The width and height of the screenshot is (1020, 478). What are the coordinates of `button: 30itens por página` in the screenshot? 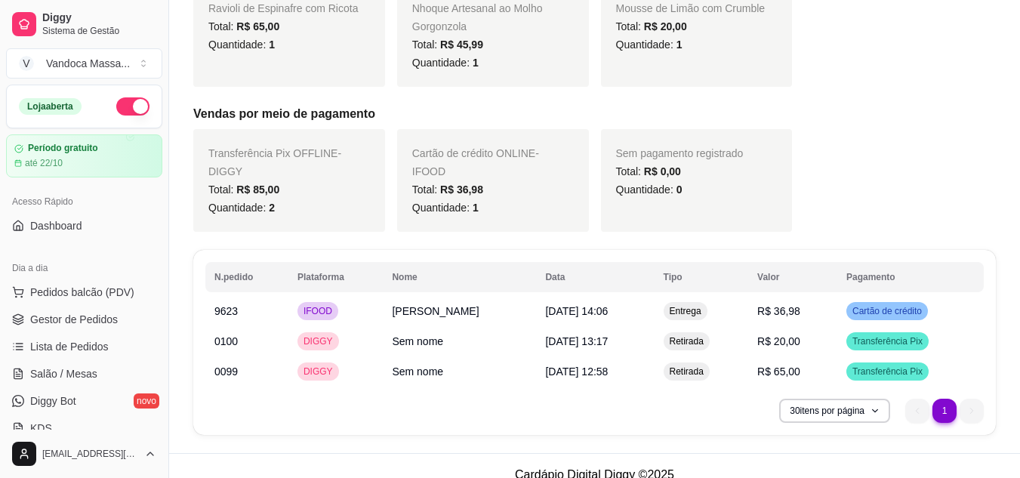 It's located at (835, 411).